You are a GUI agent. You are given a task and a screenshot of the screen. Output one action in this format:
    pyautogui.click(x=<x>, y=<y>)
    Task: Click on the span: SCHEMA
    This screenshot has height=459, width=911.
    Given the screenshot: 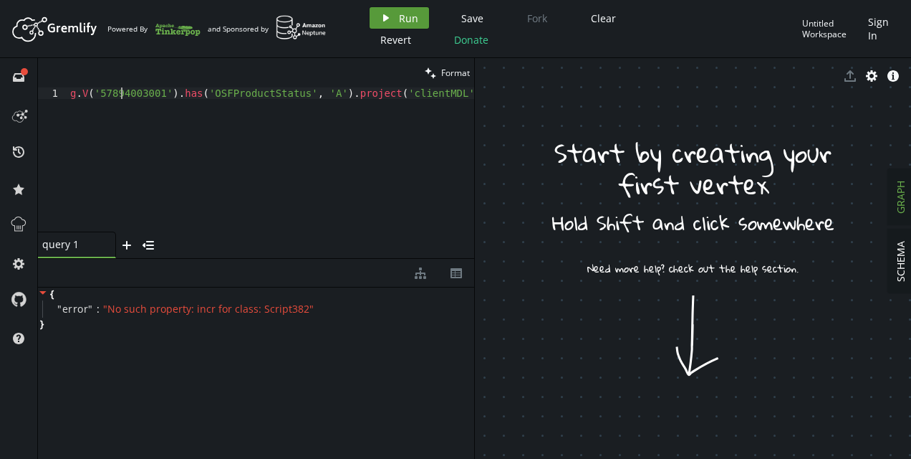 What is the action you would take?
    pyautogui.click(x=901, y=261)
    